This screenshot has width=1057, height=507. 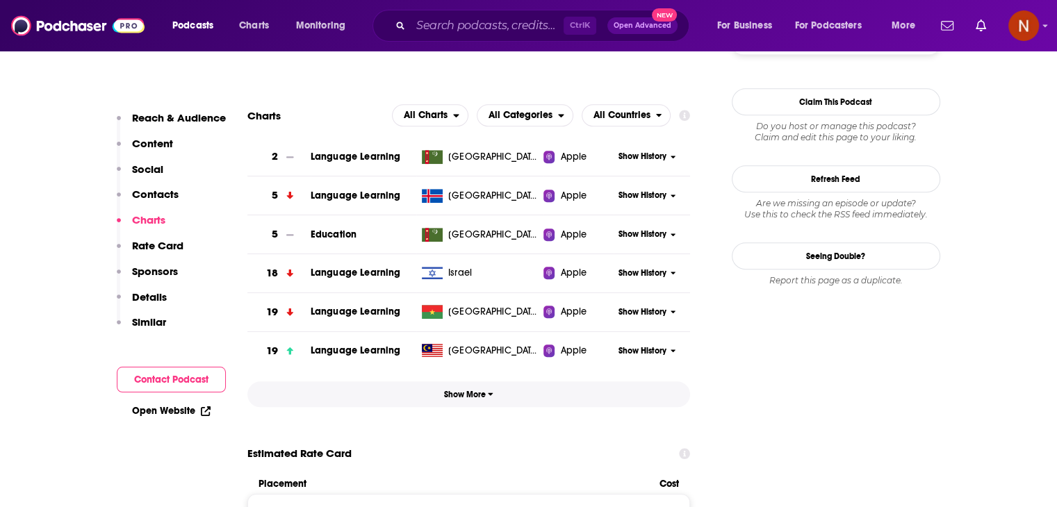 I want to click on div: Search podcasts, credits, & more..., so click(x=544, y=26).